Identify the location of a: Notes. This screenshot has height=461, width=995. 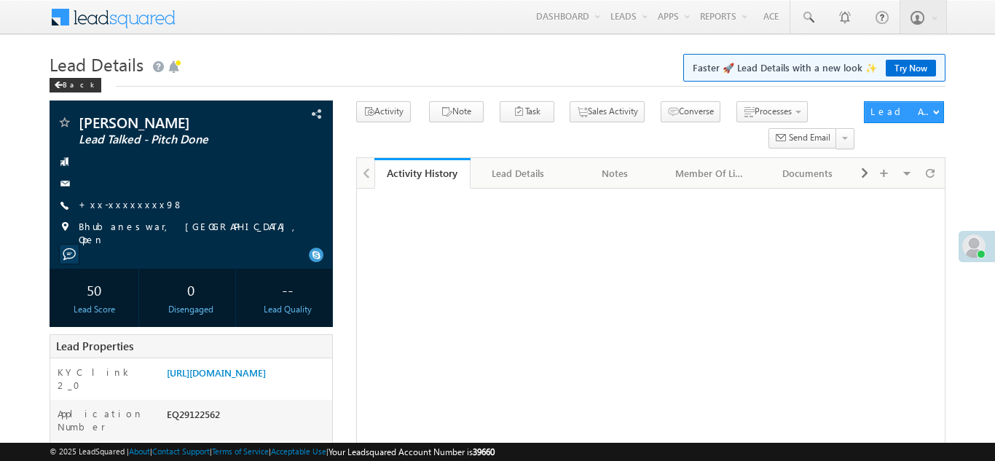
(615, 173).